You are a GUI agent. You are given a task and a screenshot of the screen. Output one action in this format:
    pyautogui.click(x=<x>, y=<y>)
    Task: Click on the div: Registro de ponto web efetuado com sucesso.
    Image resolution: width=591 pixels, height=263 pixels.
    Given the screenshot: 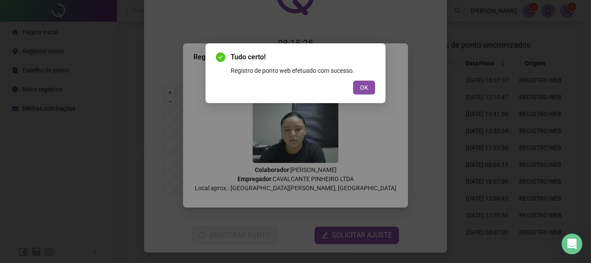 What is the action you would take?
    pyautogui.click(x=303, y=71)
    